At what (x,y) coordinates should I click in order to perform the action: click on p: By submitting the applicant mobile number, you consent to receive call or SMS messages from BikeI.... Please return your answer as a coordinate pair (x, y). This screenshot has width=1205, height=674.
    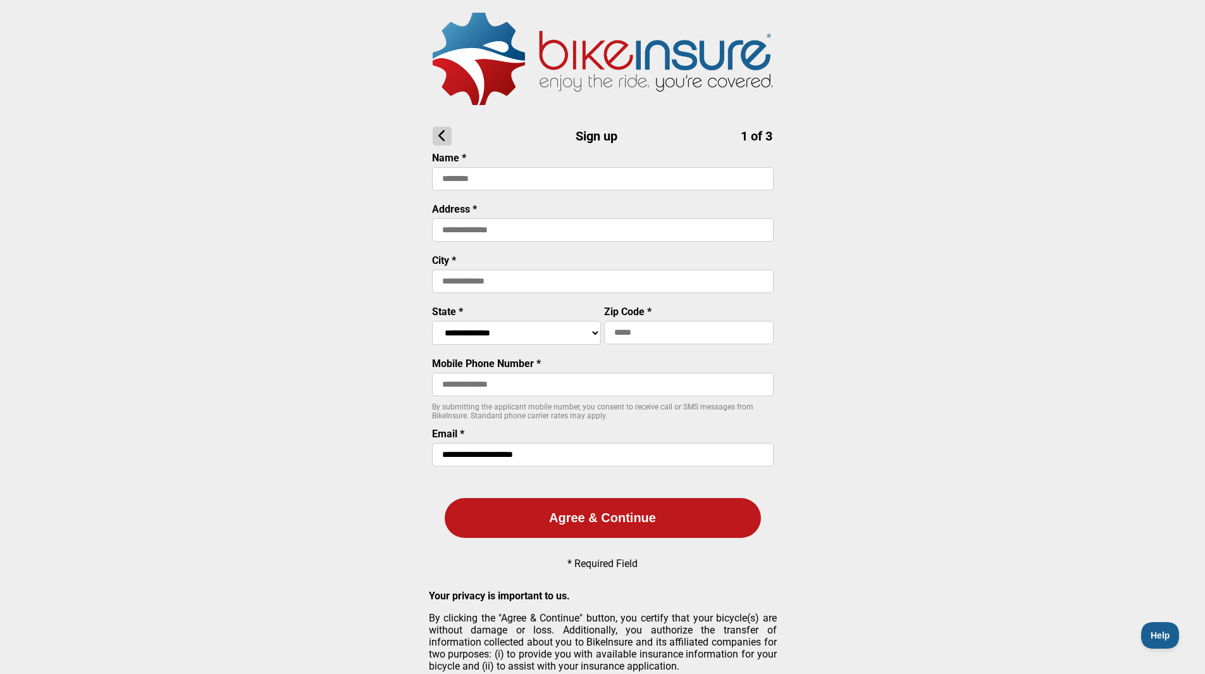
    Looking at the image, I should click on (603, 411).